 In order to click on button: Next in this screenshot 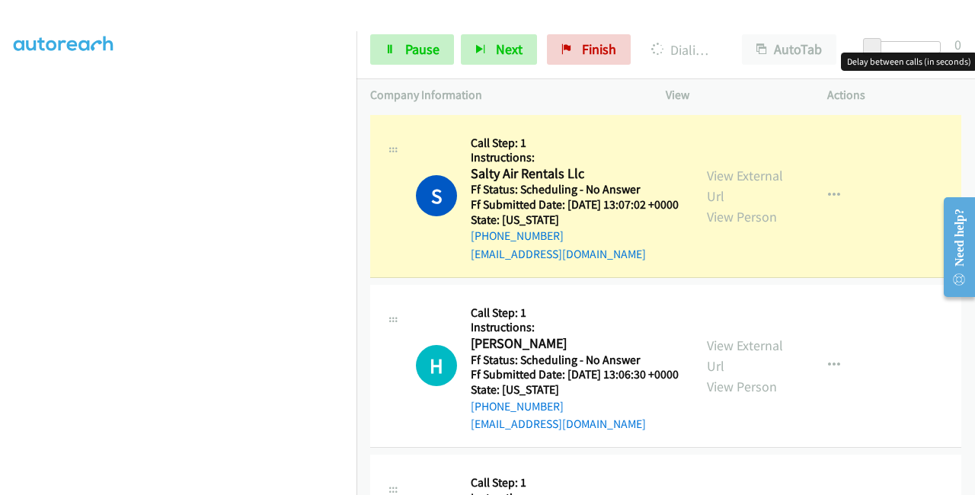, I will do `click(499, 50)`.